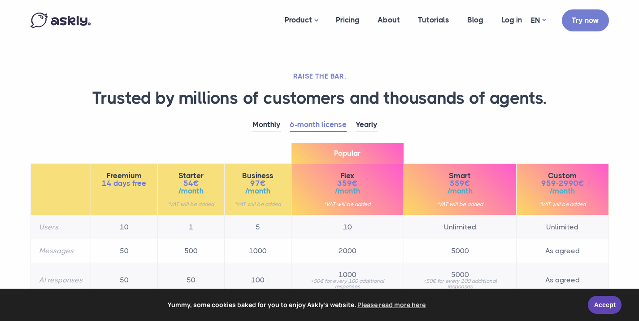 The height and width of the screenshot is (321, 639). What do you see at coordinates (124, 175) in the screenshot?
I see `span: Freemium` at bounding box center [124, 175].